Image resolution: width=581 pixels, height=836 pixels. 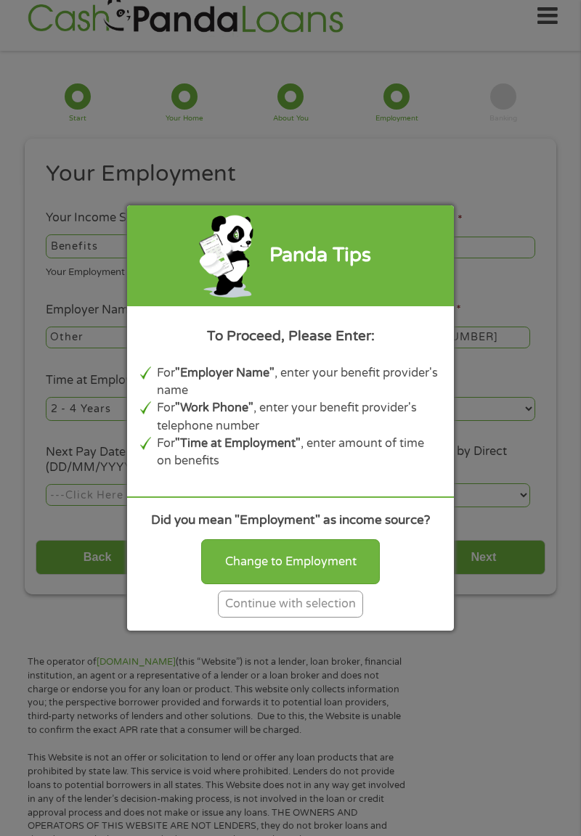 What do you see at coordinates (290, 336) in the screenshot?
I see `div: To Proceed, Please Enter:` at bounding box center [290, 336].